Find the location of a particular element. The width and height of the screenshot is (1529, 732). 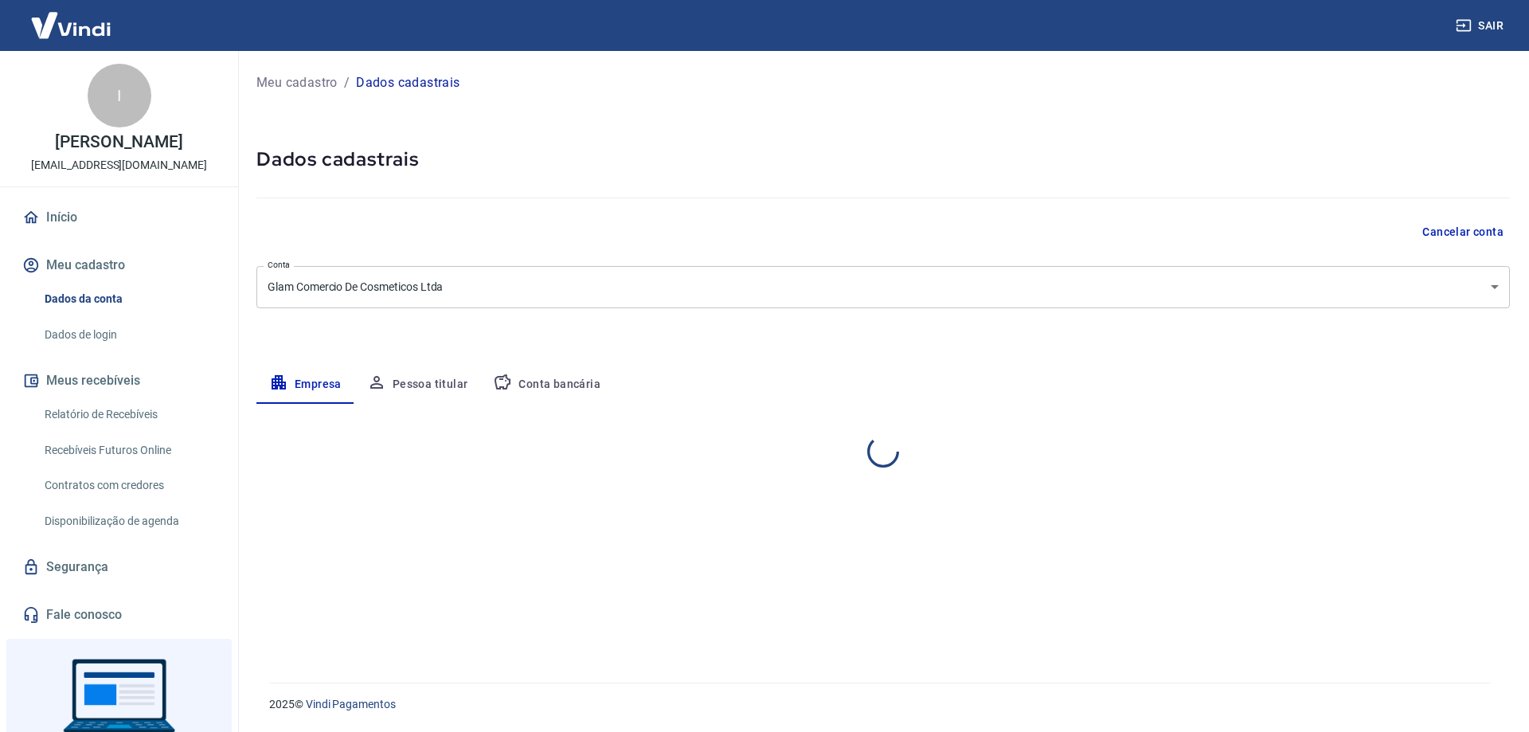

a: Meu cadastro is located at coordinates (297, 83).